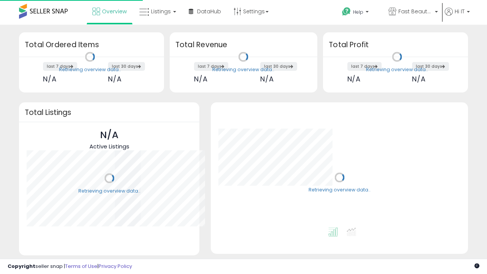 This screenshot has height=274, width=487. What do you see at coordinates (21, 266) in the screenshot?
I see `strong: Copyright` at bounding box center [21, 266].